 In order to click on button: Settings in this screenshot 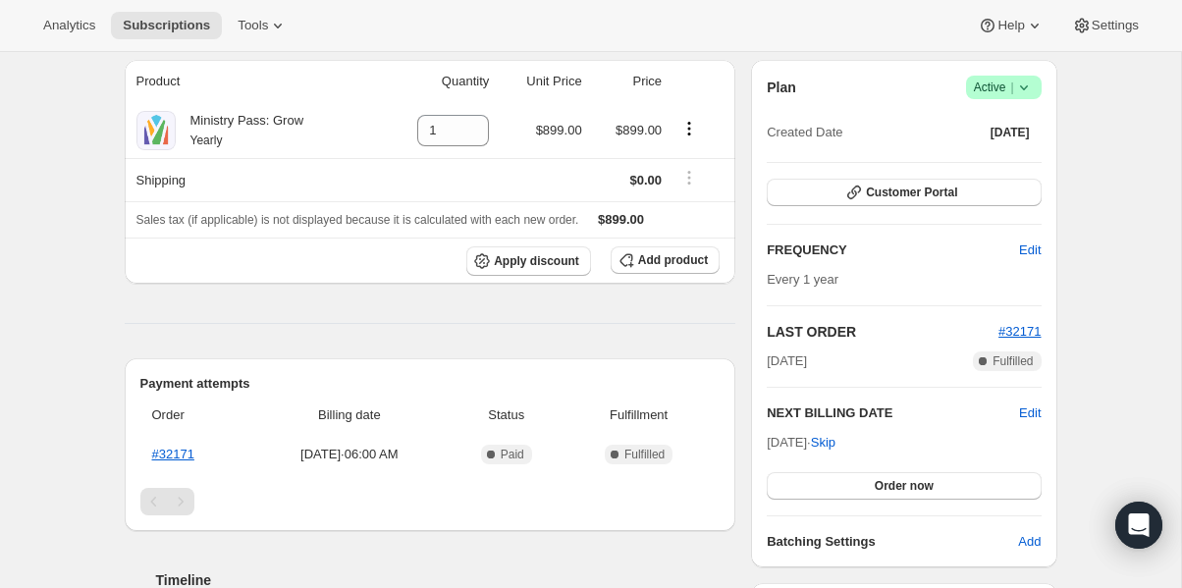, I will do `click(1106, 26)`.